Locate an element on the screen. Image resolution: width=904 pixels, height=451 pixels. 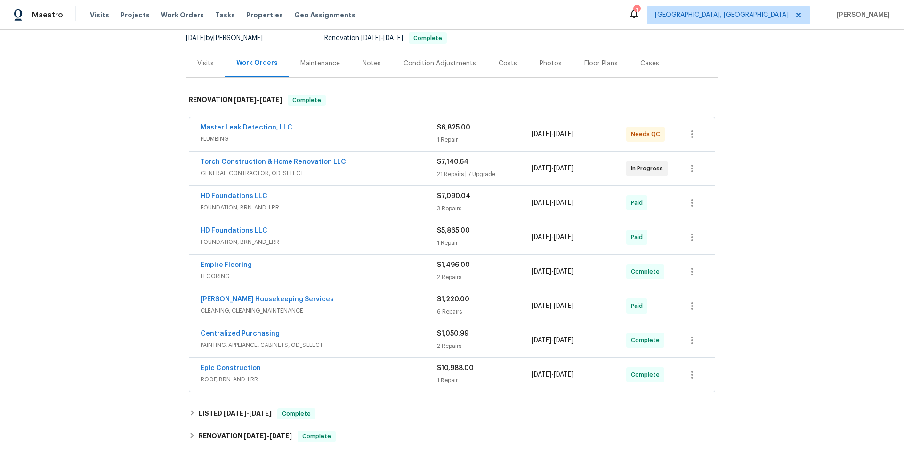
span: $7,140.64 is located at coordinates (453, 162).